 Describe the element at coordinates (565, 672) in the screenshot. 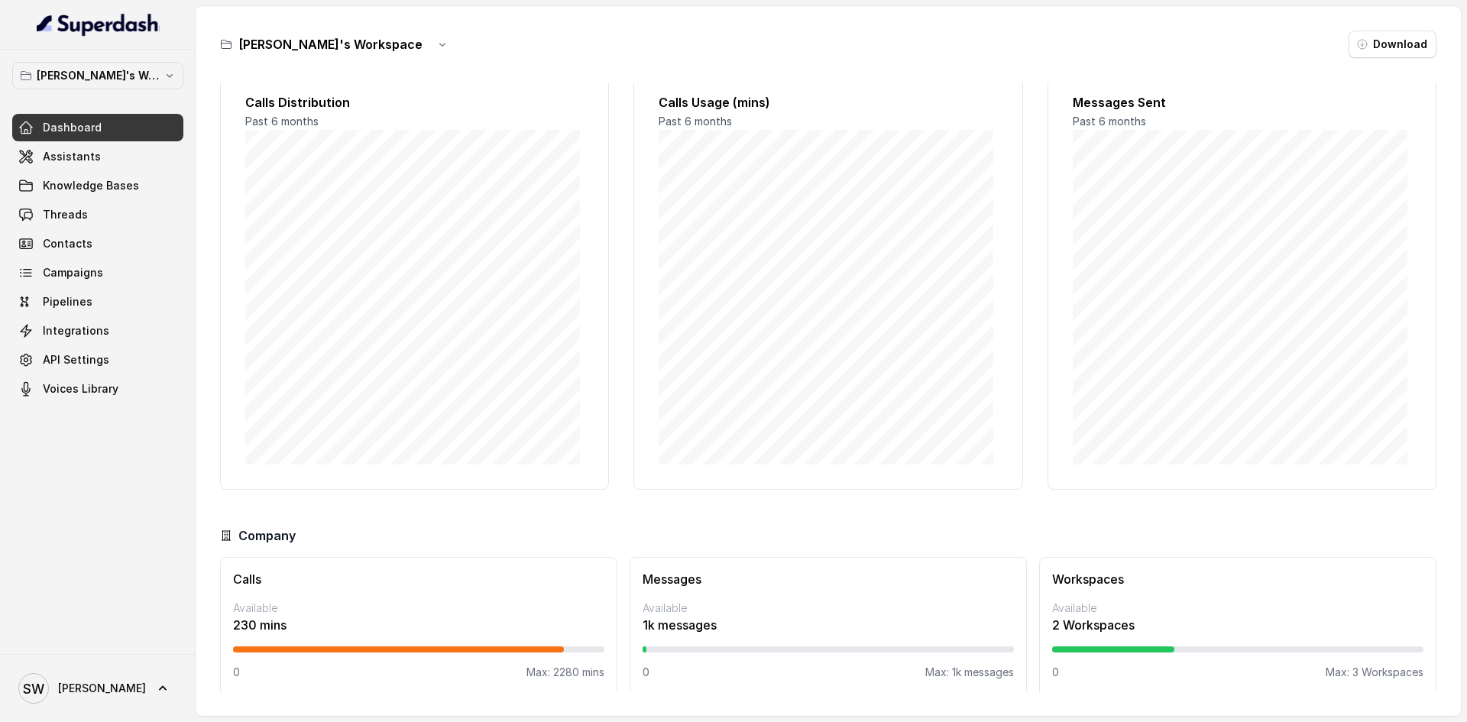

I see `p: Max: 2280 mins` at that location.